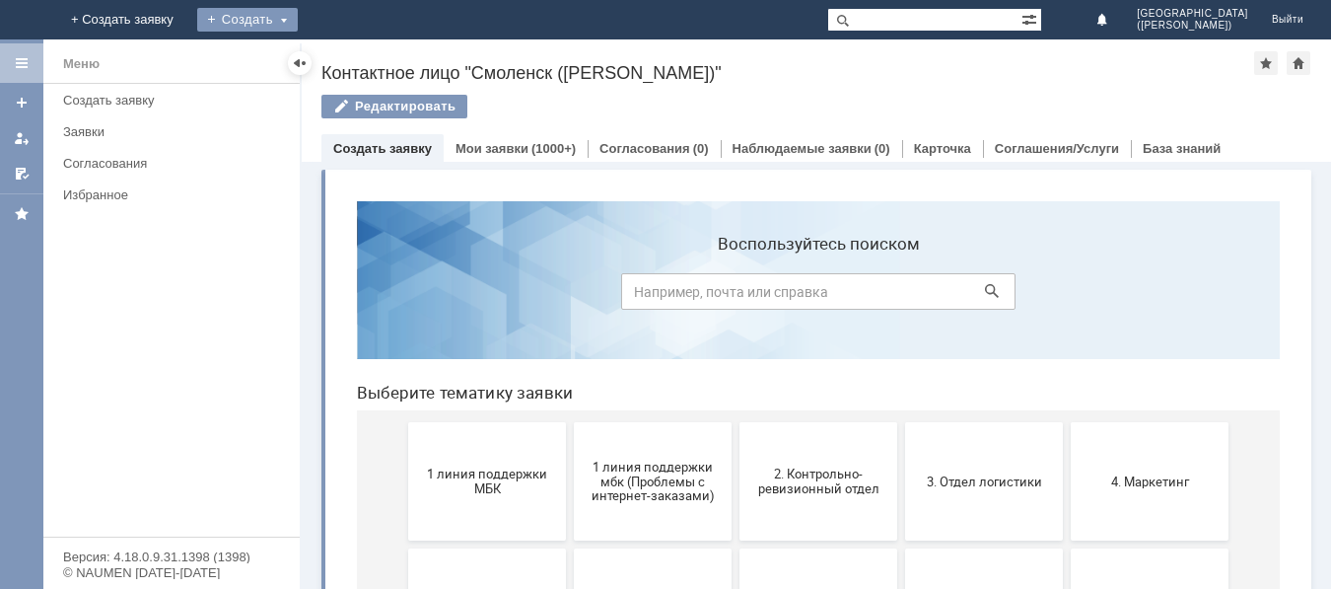 The width and height of the screenshot is (1331, 589). Describe the element at coordinates (248, 20) in the screenshot. I see `div: Создать` at that location.